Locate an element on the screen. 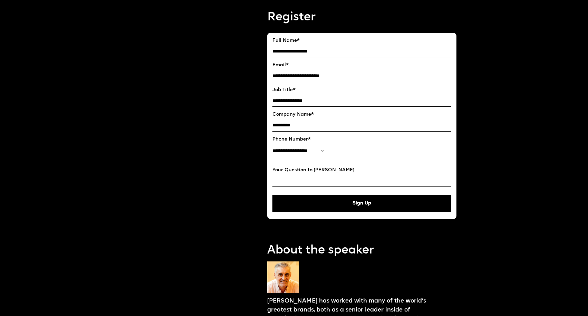 The width and height of the screenshot is (588, 316). label: Company Name is located at coordinates (362, 115).